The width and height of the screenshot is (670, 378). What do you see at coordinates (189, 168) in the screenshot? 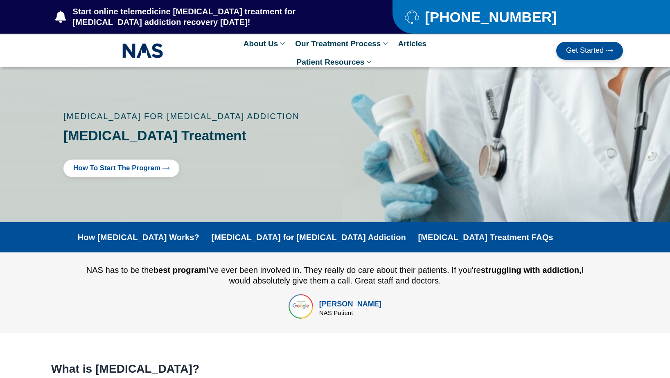
I see `div: click here to start suboxone treatment program` at bounding box center [189, 168].